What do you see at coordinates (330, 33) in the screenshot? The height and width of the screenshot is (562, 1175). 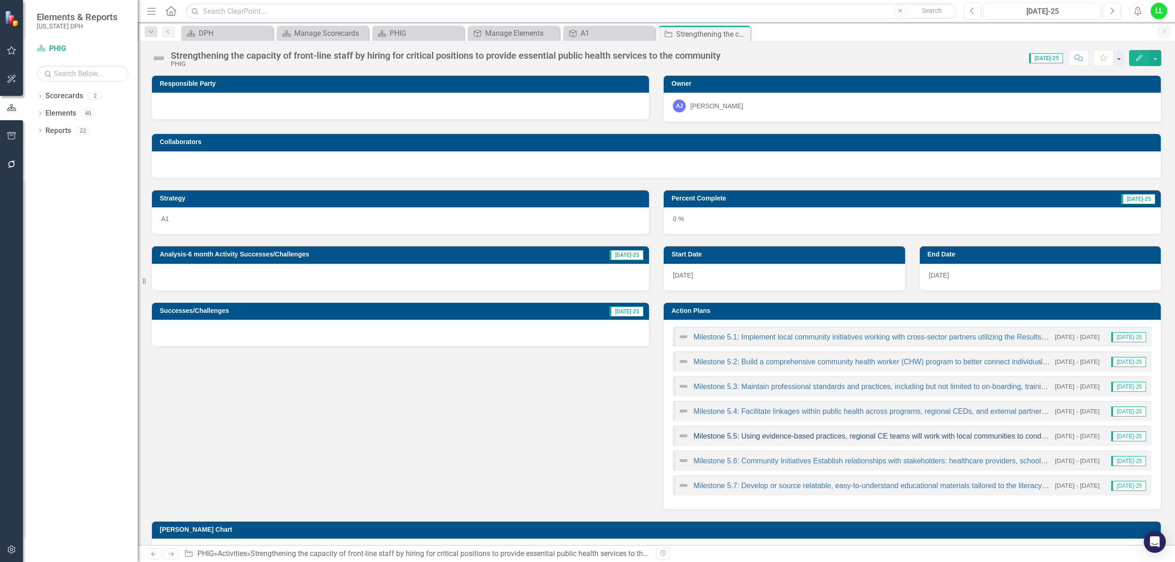 I see `div: Manage Scorecards` at bounding box center [330, 33].